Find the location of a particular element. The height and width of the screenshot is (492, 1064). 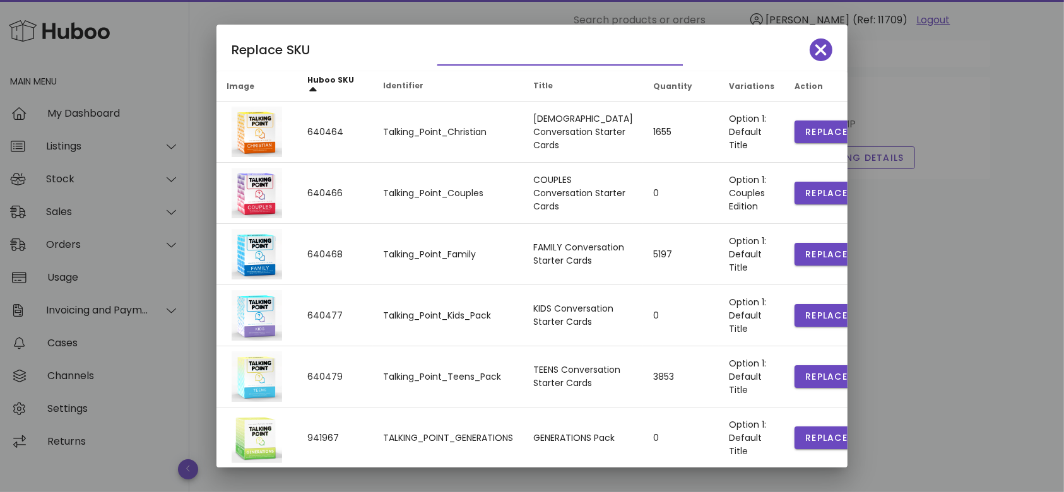

td: 640477 is located at coordinates (335, 316).